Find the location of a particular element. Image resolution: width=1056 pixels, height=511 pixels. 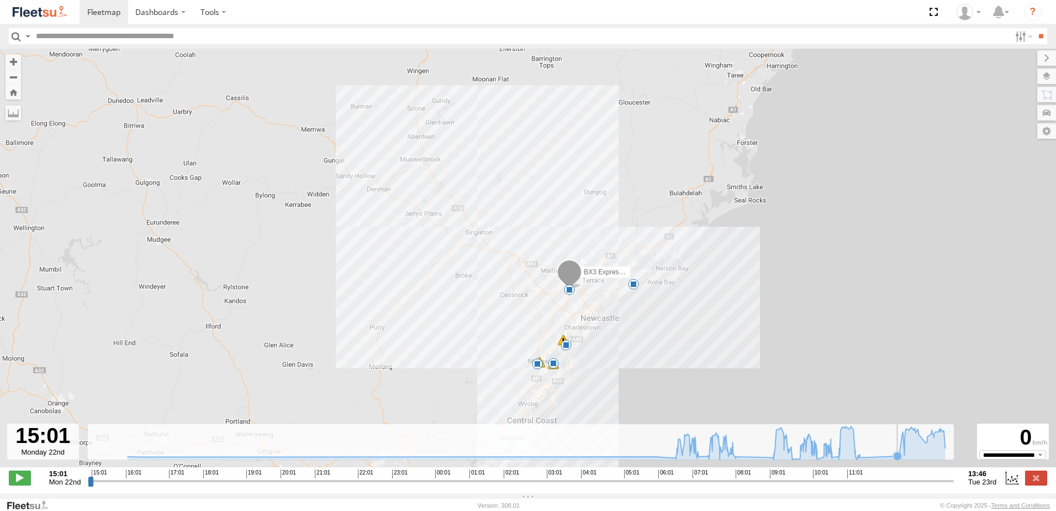

a: Visit our Website is located at coordinates (31, 505).